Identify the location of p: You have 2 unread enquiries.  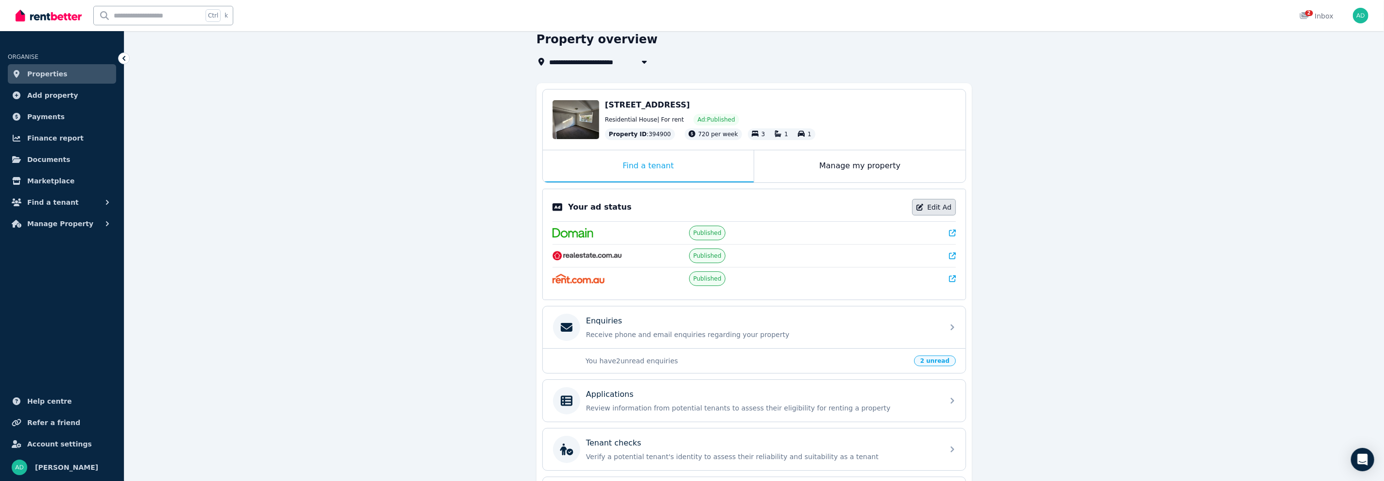
(747, 361).